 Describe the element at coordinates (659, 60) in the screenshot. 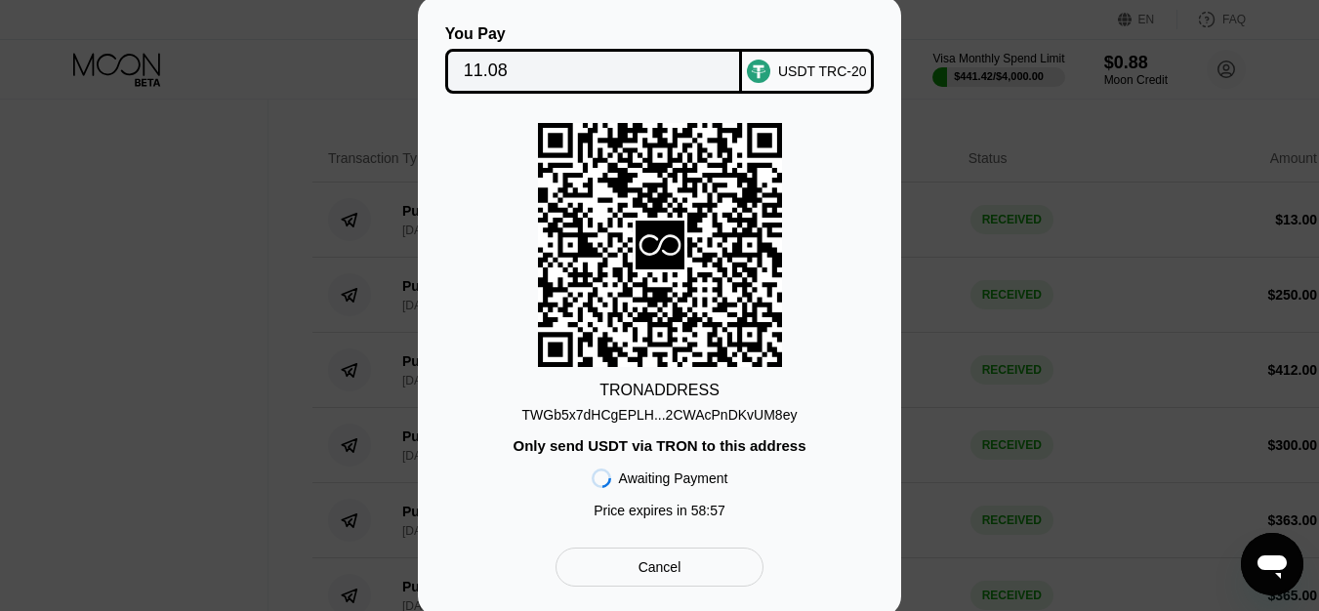

I see `div: You PayUSDT TRC-20` at that location.